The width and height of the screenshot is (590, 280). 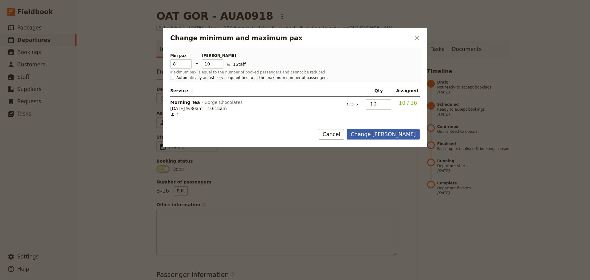 I want to click on span: Morning Tea, so click(x=185, y=102).